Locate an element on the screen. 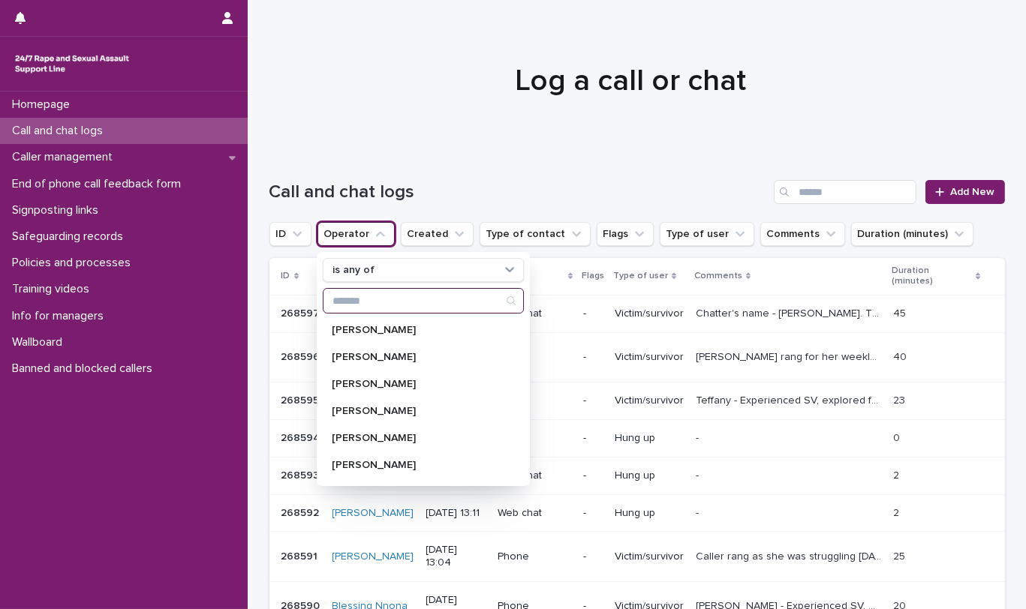  p: Caller rang as she was struggling today, waiting for her counselling session to start and will be... is located at coordinates (789, 555).